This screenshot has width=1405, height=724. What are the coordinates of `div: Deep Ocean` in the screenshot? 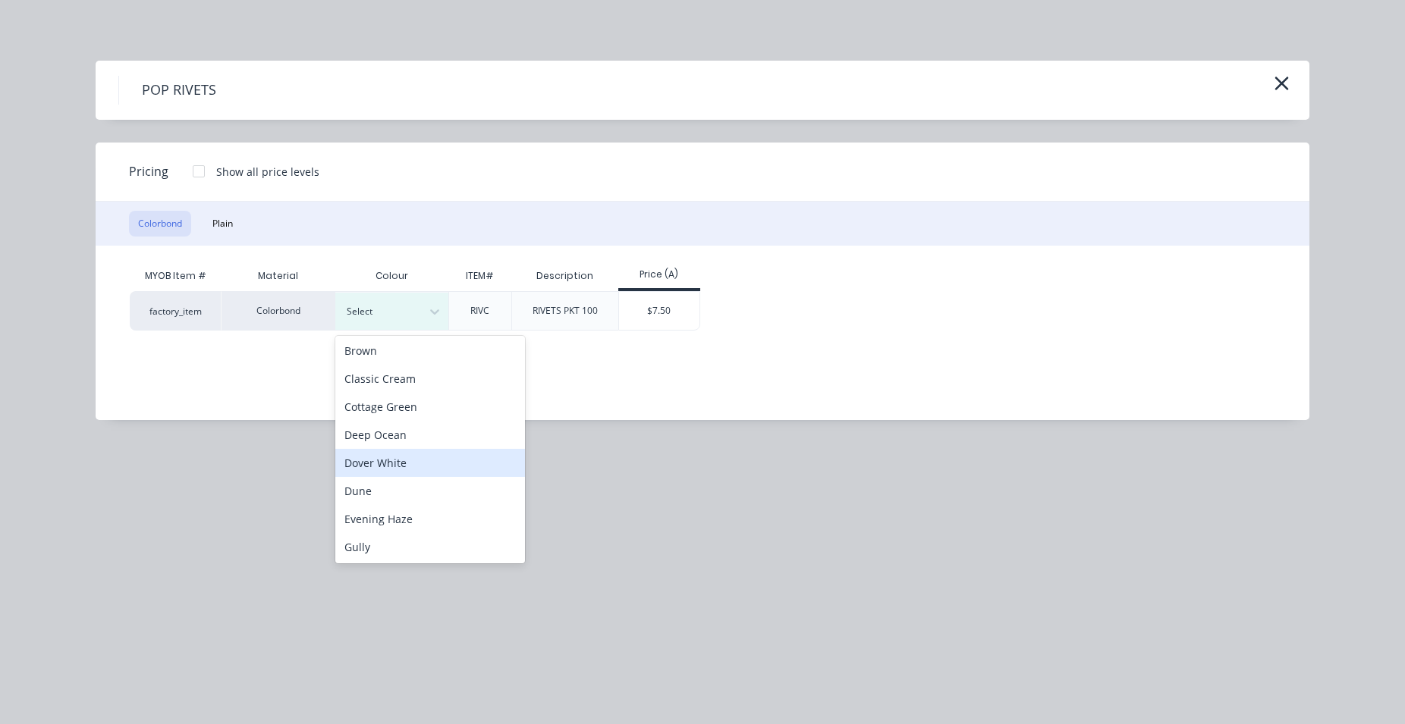 It's located at (430, 435).